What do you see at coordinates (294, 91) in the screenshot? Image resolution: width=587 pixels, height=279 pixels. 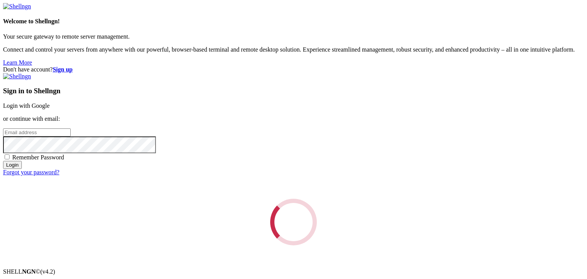 I see `h3: Sign in to Shellngn` at bounding box center [294, 91].